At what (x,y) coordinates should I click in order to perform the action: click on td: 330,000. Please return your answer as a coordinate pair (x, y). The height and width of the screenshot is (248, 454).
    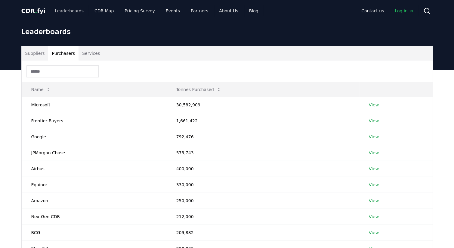
    Looking at the image, I should click on (263, 184).